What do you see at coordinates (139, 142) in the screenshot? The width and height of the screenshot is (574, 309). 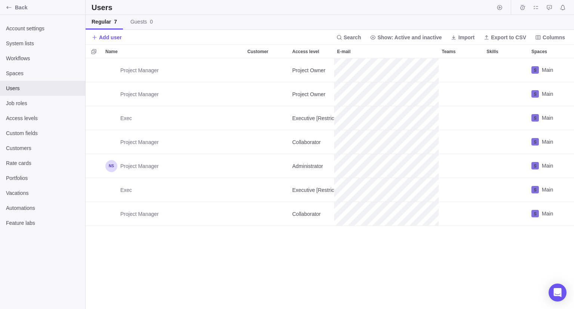 I see `span: Project Manager` at bounding box center [139, 142].